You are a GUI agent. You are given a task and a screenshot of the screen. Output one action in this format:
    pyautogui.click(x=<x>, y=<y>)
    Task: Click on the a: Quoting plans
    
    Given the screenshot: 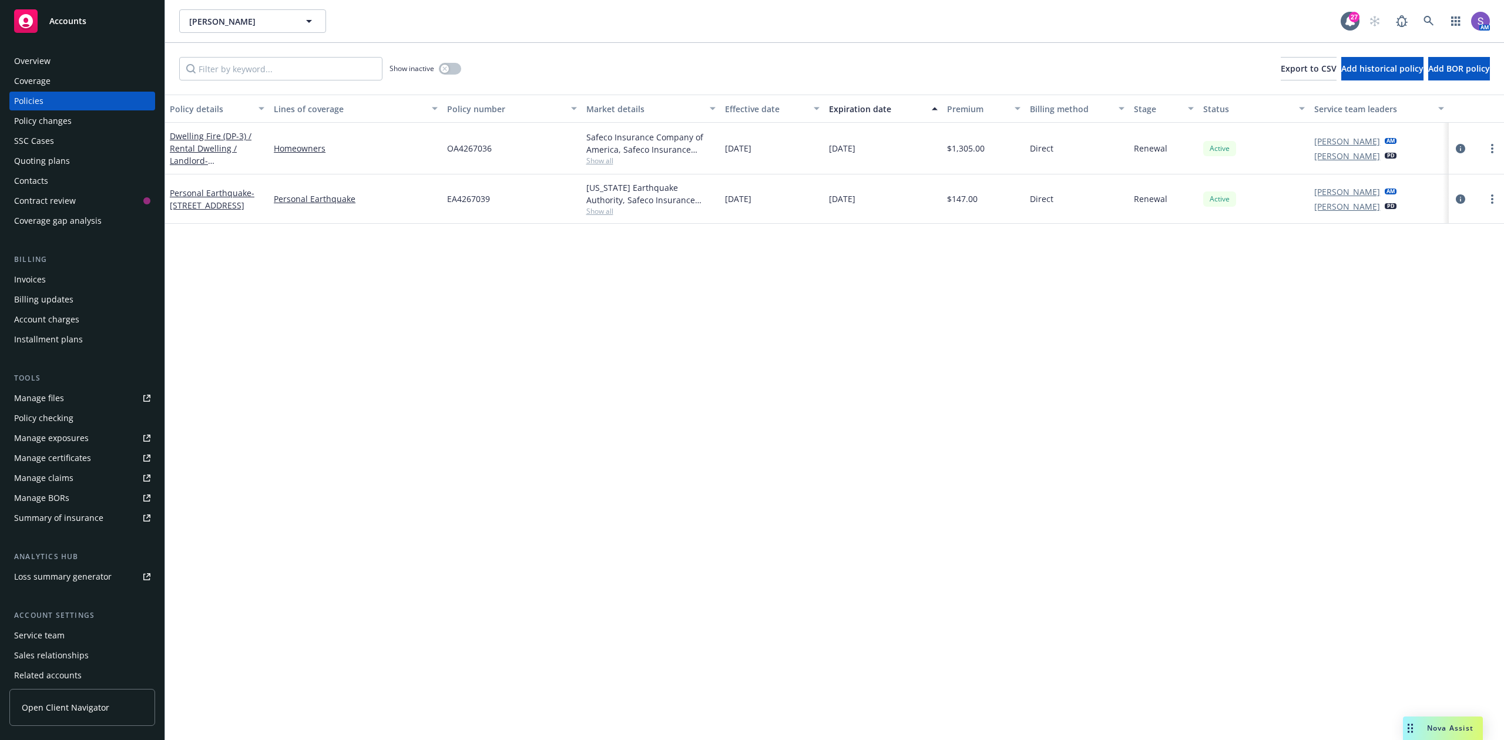 What is the action you would take?
    pyautogui.click(x=82, y=161)
    